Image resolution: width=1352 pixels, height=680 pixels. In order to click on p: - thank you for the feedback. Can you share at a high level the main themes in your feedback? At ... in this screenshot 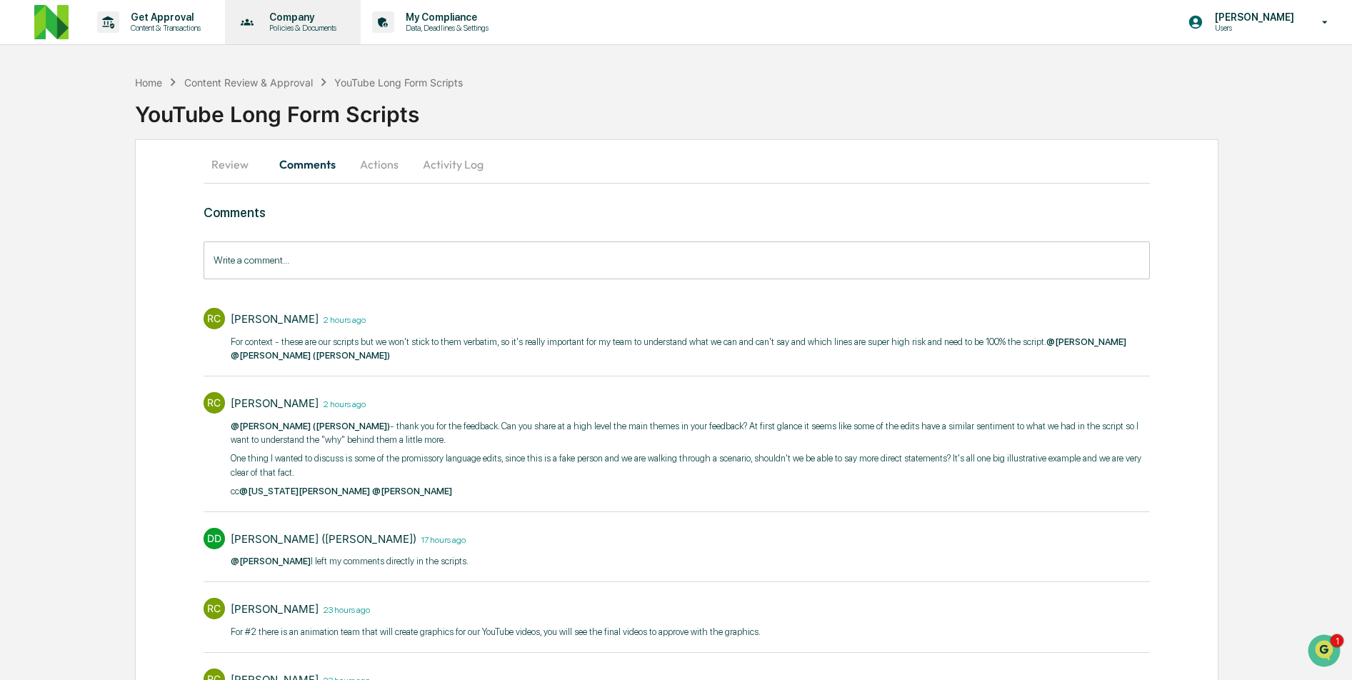, I will do `click(690, 433)`.